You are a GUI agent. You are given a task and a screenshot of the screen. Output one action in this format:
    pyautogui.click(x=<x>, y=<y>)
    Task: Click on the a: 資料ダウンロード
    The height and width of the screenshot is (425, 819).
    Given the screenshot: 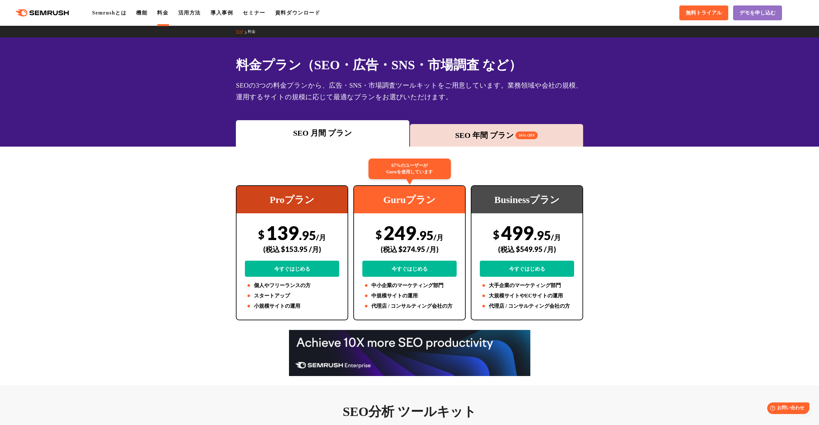 What is the action you would take?
    pyautogui.click(x=298, y=13)
    